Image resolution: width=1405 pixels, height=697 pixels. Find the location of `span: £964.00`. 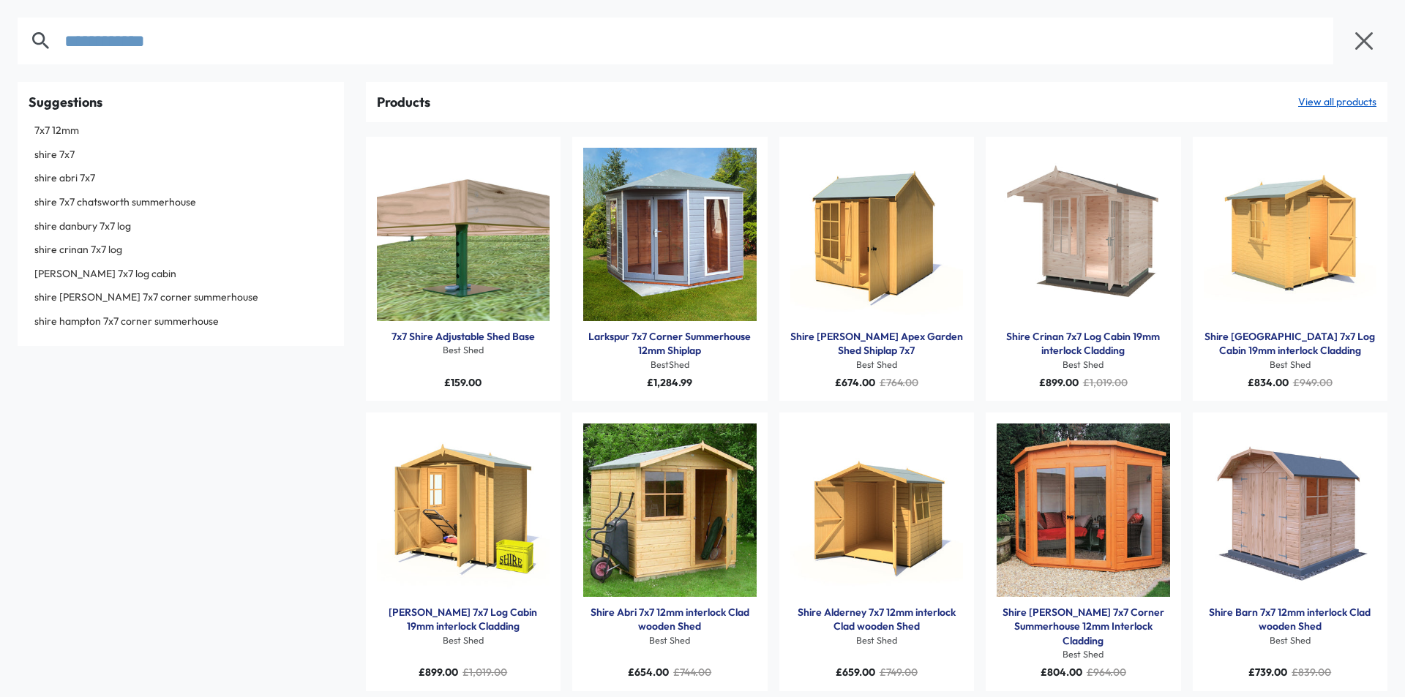

span: £964.00 is located at coordinates (1107, 673).